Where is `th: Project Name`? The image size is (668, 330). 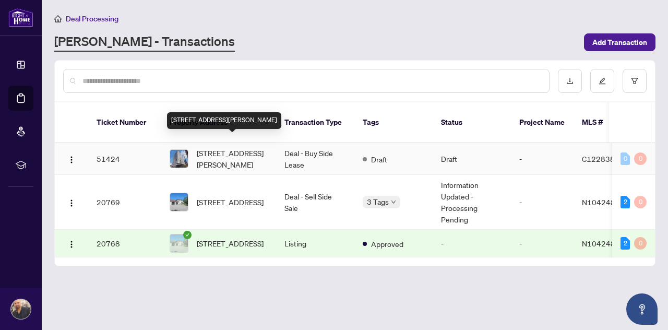 th: Project Name is located at coordinates (542, 123).